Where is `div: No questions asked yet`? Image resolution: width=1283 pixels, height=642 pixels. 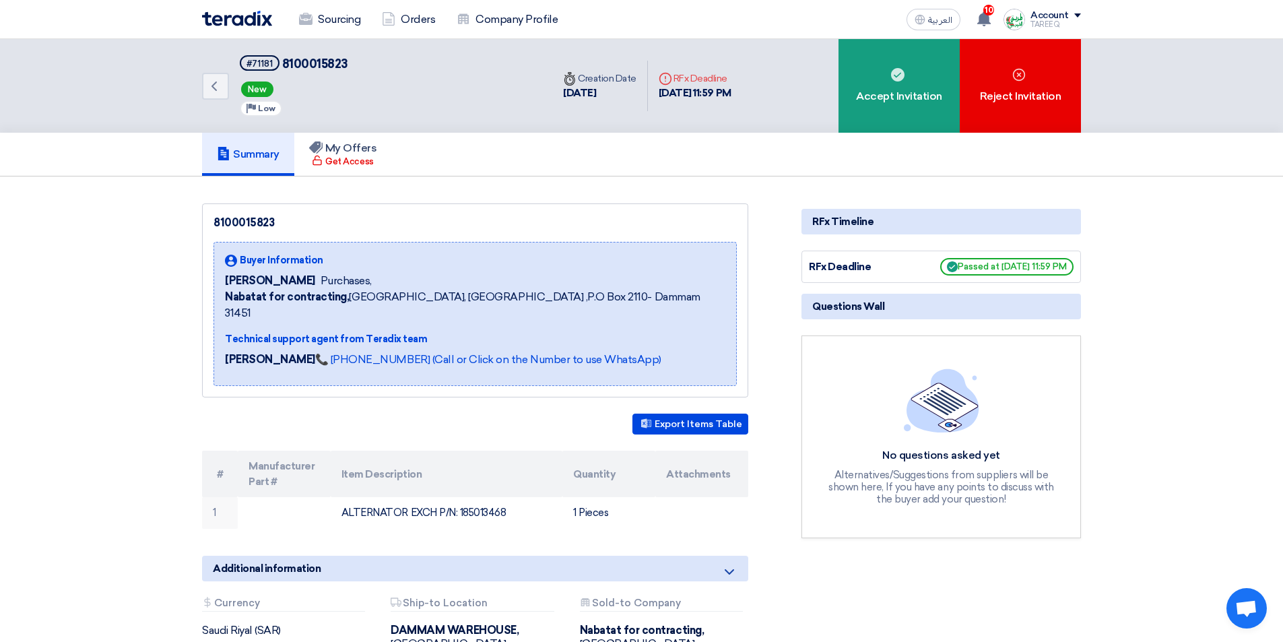
div: No questions asked yet is located at coordinates (942, 455).